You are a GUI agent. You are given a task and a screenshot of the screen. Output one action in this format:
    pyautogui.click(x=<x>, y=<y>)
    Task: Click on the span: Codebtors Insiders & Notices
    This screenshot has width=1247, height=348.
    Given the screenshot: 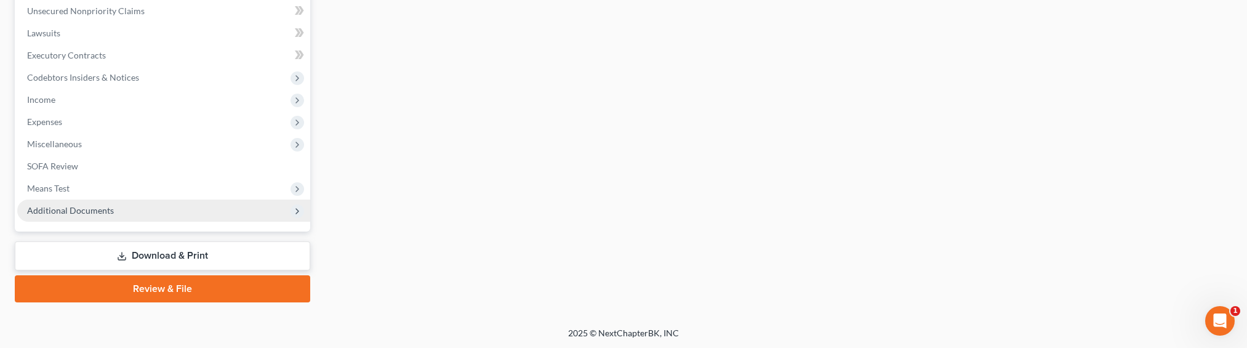 What is the action you would take?
    pyautogui.click(x=83, y=77)
    